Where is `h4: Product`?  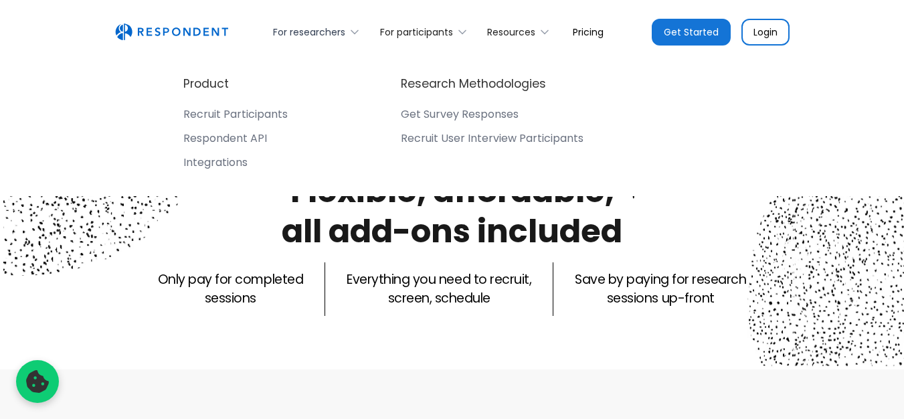 h4: Product is located at coordinates (206, 84).